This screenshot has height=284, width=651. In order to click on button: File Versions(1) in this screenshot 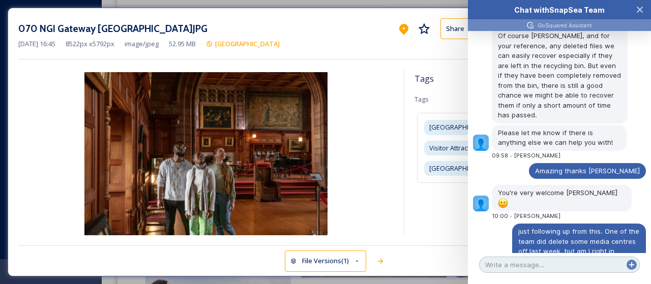, I will do `click(325, 261)`.